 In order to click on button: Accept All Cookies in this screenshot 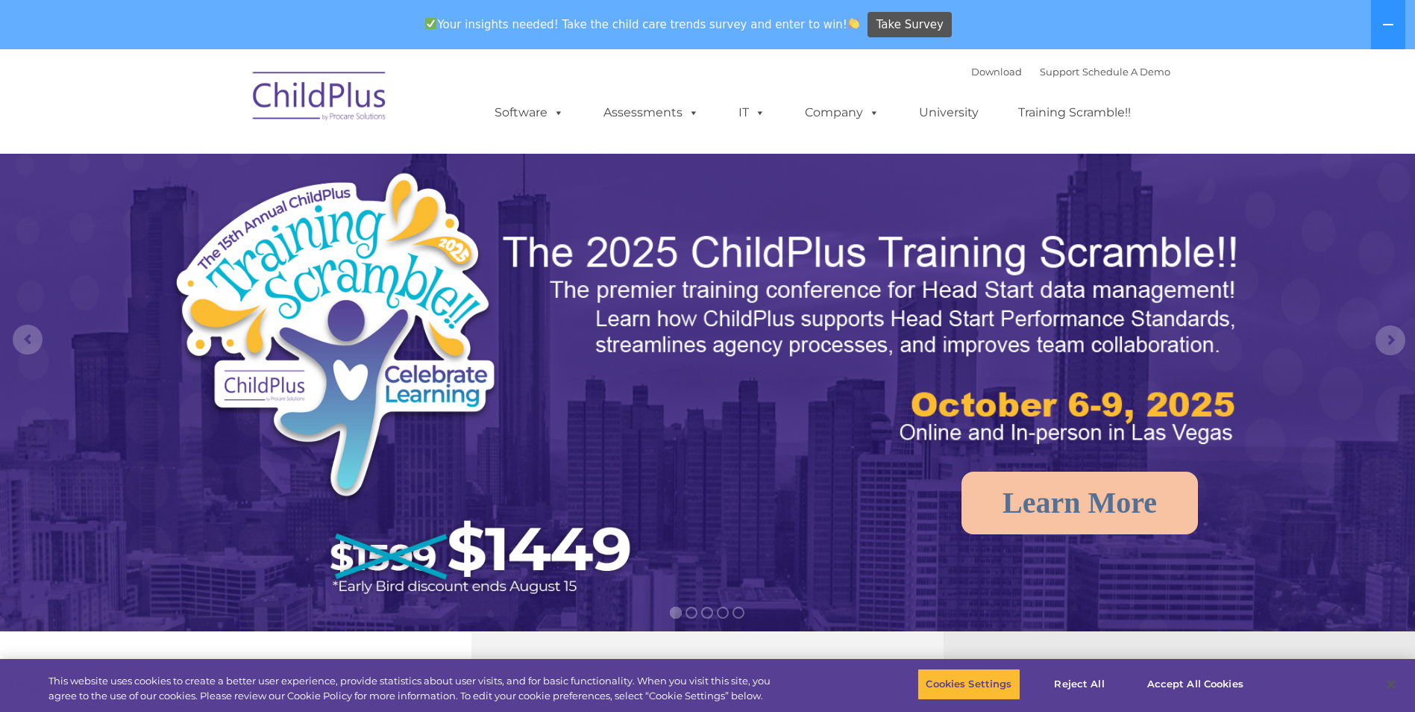, I will do `click(1195, 684)`.